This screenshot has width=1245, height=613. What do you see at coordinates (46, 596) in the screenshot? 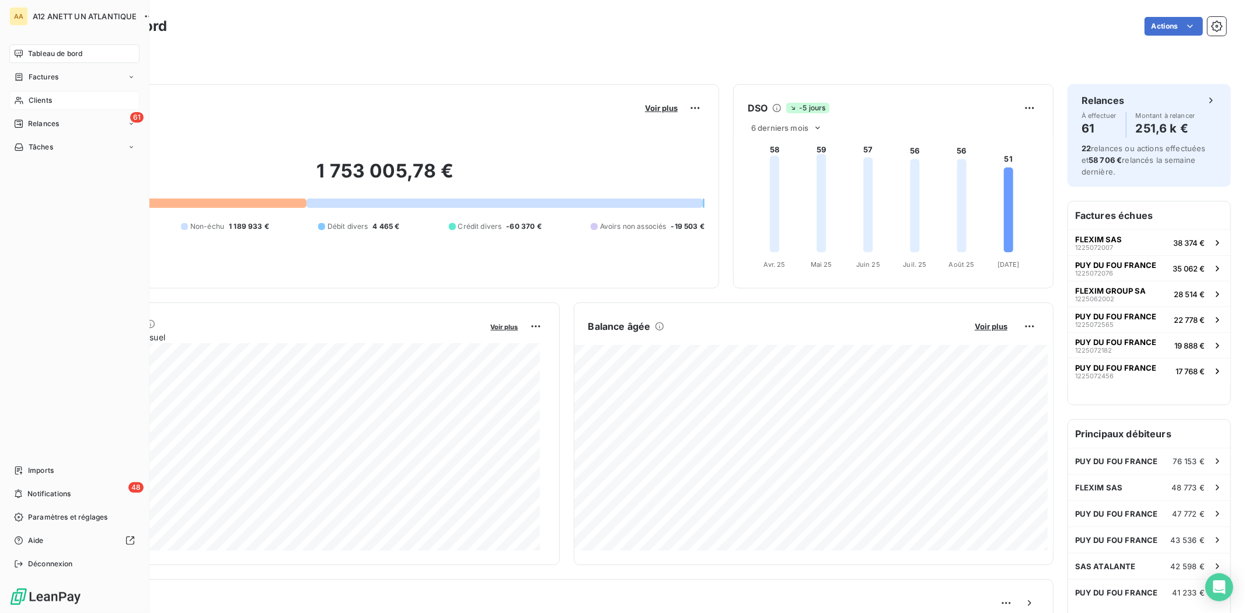
I see `img: Logo LeanPay` at bounding box center [46, 596].